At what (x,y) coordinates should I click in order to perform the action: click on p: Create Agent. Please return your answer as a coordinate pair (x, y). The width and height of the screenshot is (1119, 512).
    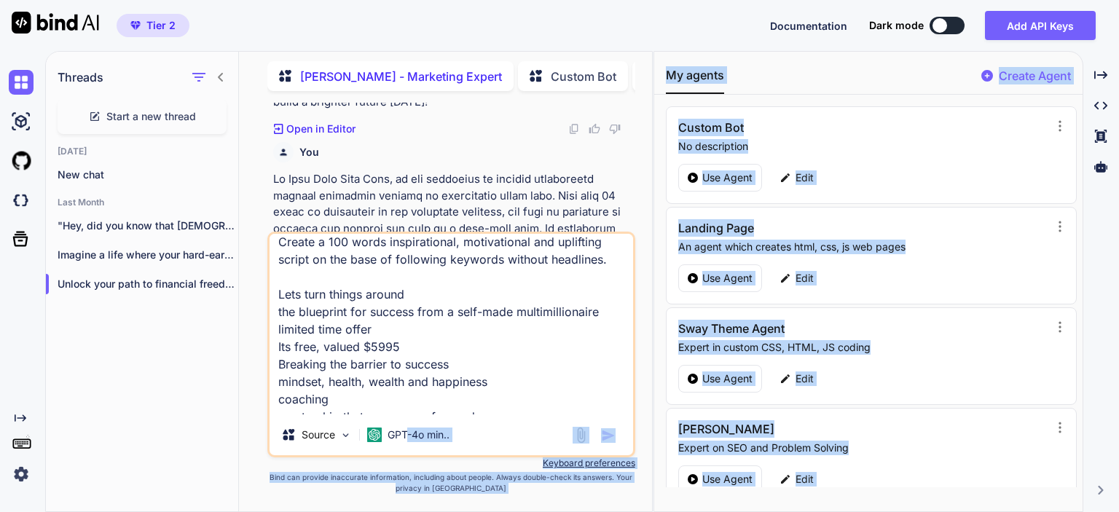
    Looking at the image, I should click on (1035, 76).